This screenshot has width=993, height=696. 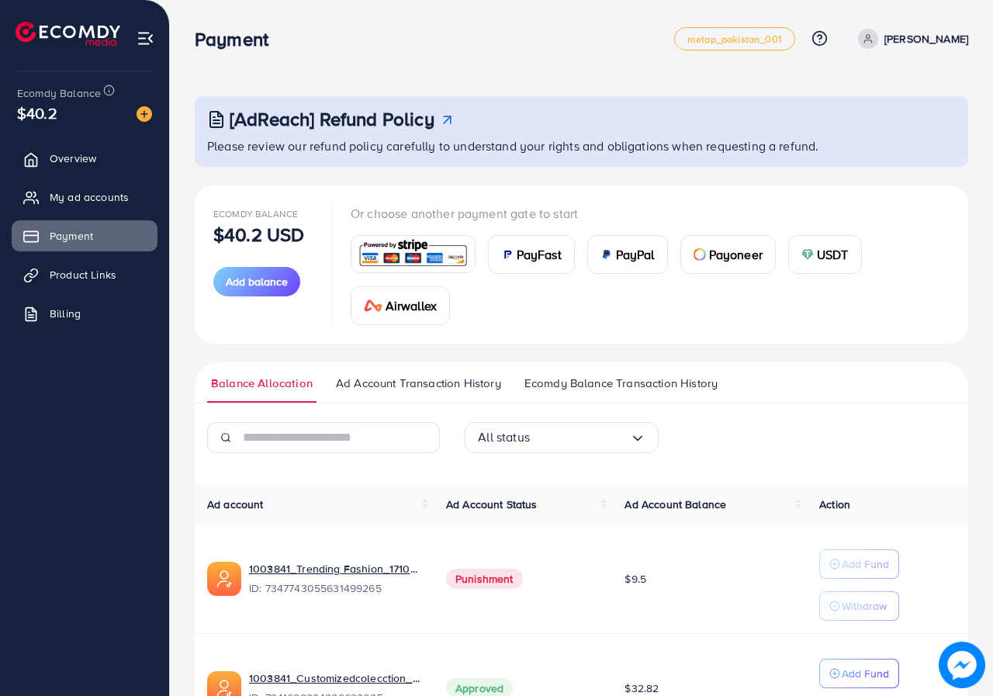 What do you see at coordinates (735, 39) in the screenshot?
I see `a: metap_pakistan_001` at bounding box center [735, 39].